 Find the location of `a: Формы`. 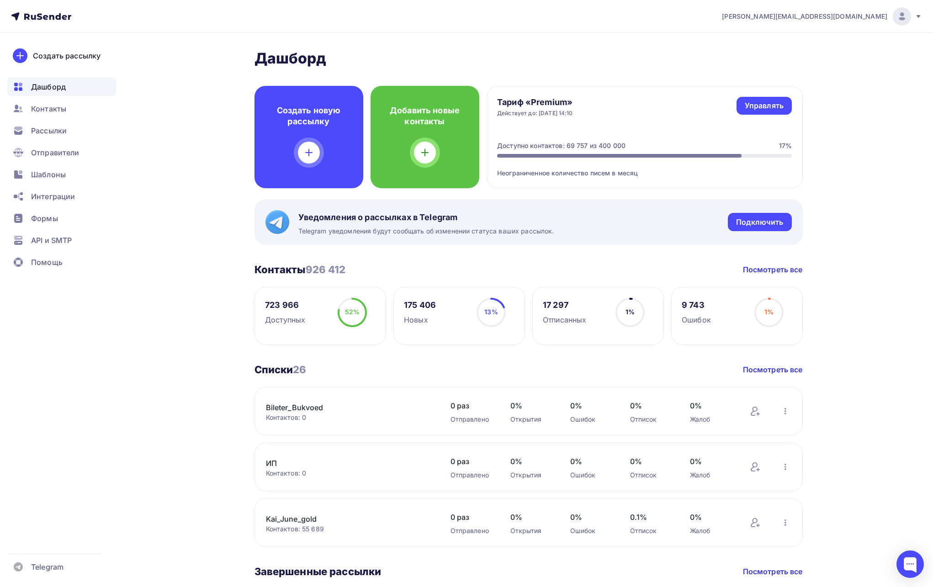

a: Формы is located at coordinates (62, 218).